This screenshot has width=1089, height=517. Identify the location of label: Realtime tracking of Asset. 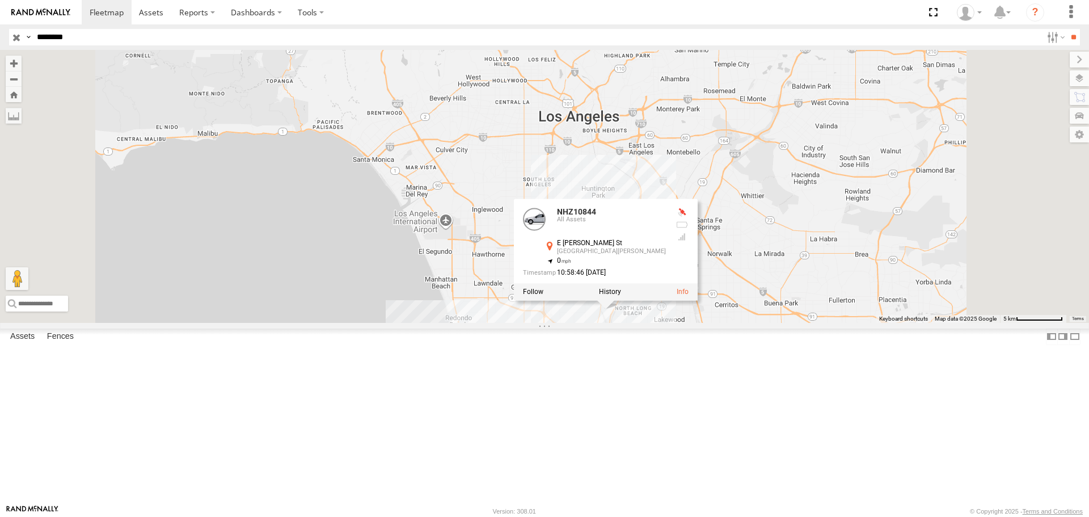
(533, 292).